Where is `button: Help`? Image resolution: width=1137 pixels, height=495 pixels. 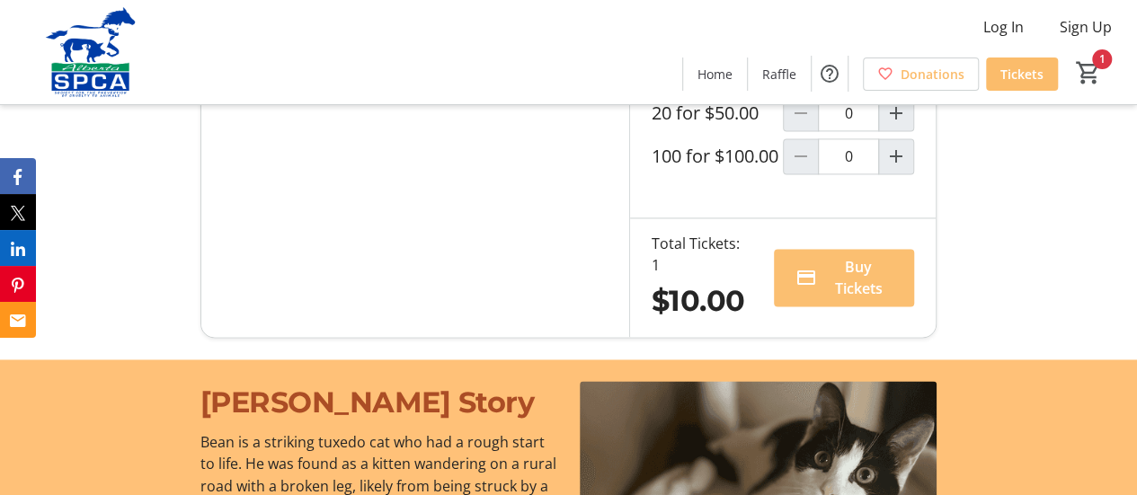 button: Help is located at coordinates (829, 74).